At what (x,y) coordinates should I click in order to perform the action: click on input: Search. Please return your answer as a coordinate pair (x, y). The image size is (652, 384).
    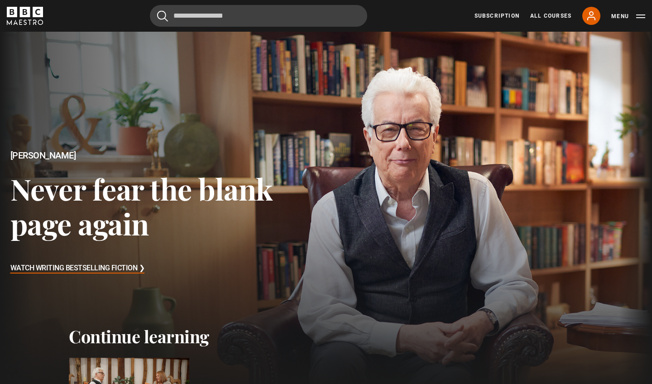
    Looking at the image, I should click on (258, 16).